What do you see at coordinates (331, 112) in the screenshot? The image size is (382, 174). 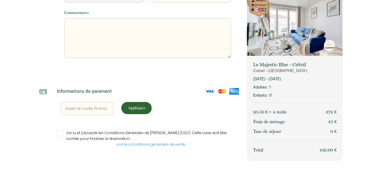 I see `p: 374 €` at bounding box center [331, 112].